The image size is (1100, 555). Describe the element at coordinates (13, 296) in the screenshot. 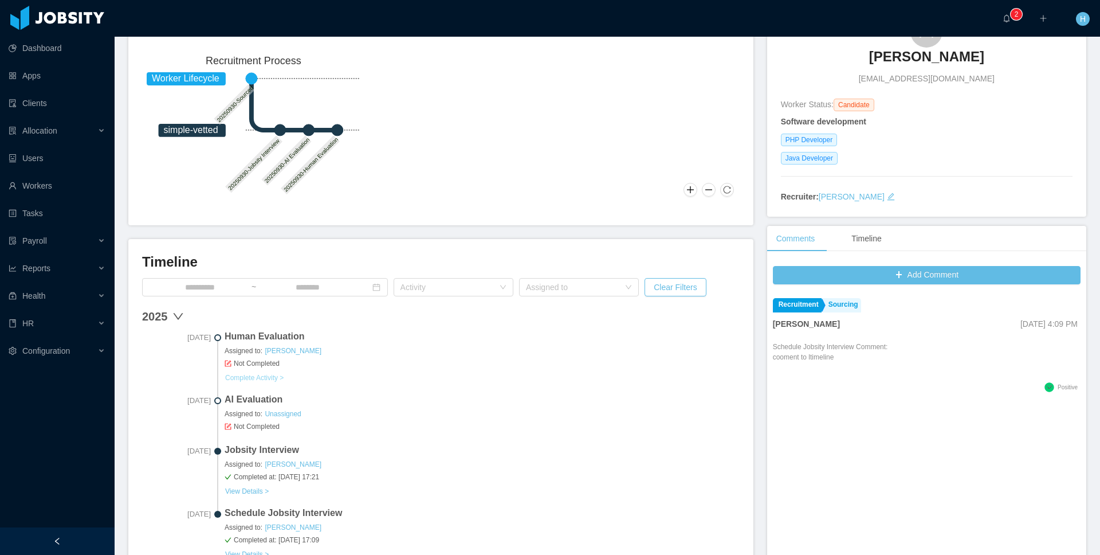

I see `i: icon: medicine-box` at that location.